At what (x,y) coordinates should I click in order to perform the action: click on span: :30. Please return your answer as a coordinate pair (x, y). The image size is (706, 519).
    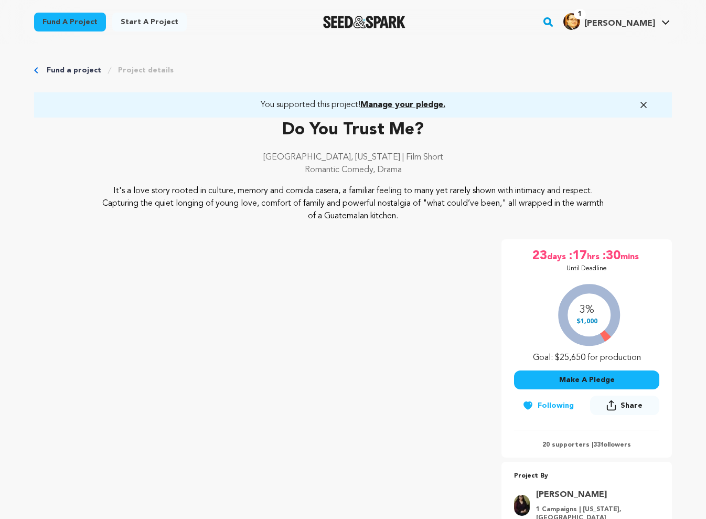
    Looking at the image, I should click on (611, 256).